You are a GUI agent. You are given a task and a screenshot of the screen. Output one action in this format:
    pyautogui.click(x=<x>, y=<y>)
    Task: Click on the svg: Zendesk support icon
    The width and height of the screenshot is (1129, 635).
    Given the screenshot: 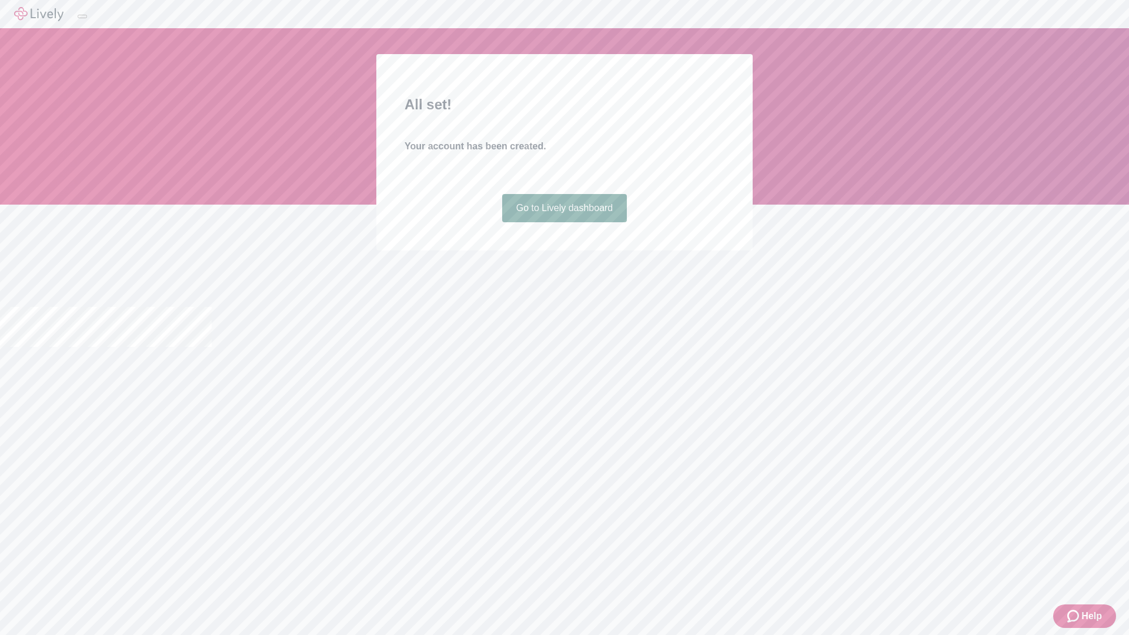 What is the action you would take?
    pyautogui.click(x=1074, y=616)
    